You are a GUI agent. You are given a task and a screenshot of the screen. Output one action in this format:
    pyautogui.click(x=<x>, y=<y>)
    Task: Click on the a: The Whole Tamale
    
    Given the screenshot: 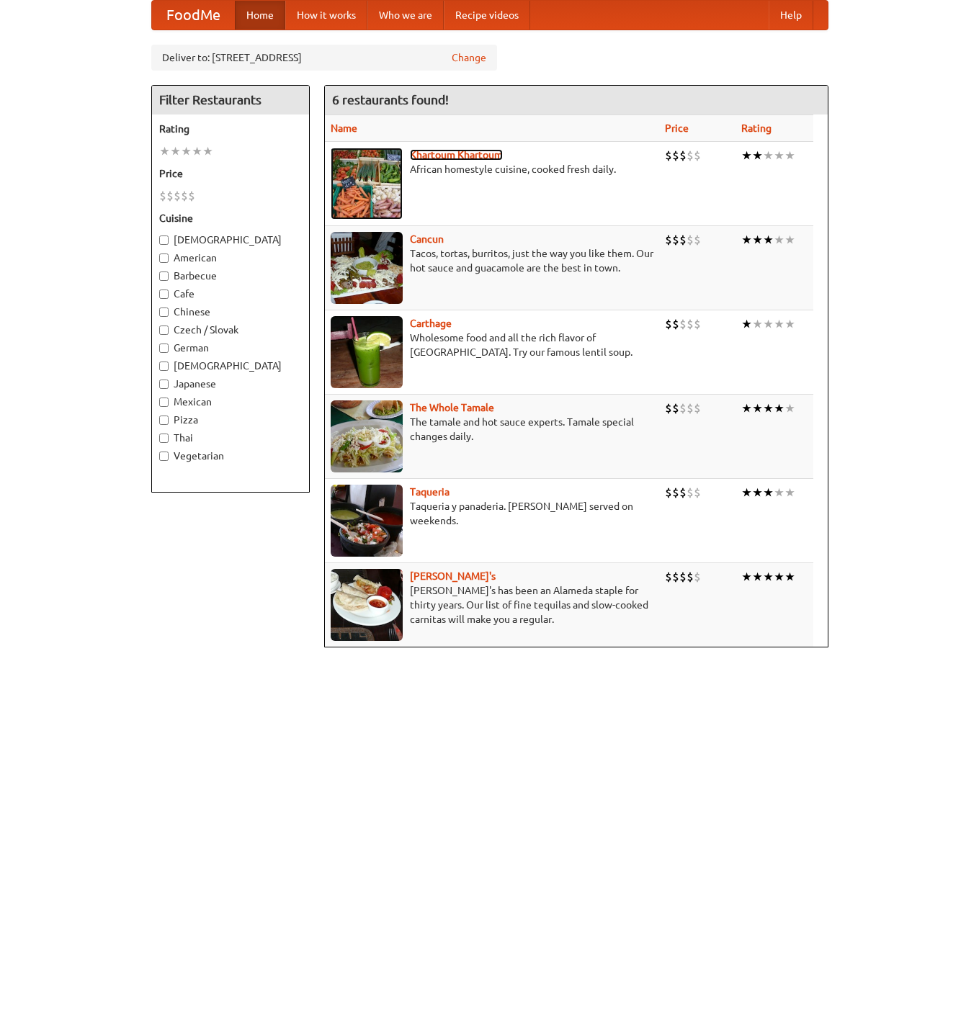 What is the action you would take?
    pyautogui.click(x=452, y=408)
    